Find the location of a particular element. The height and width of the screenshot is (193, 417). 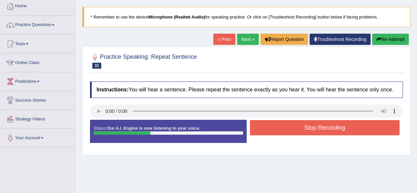

a: Tests is located at coordinates (38, 43).